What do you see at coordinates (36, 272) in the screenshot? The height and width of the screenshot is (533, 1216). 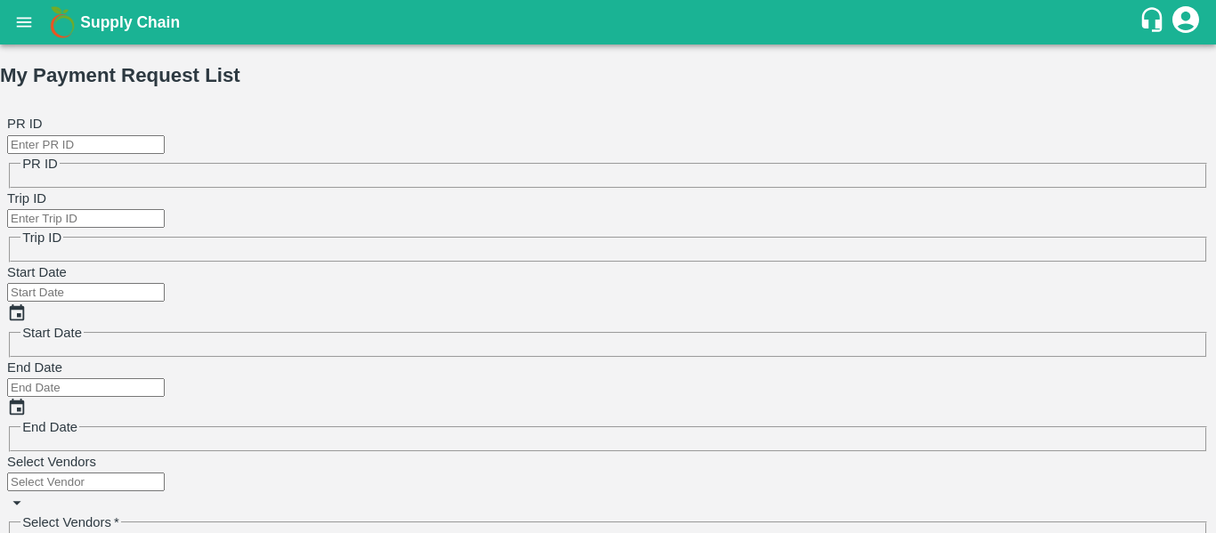 I see `label: Start Date` at bounding box center [36, 272].